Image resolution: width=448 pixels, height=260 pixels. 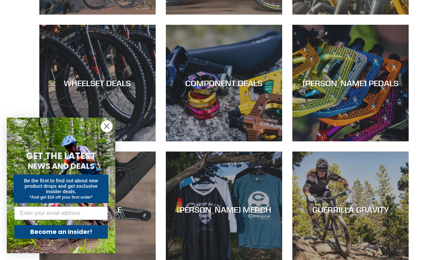 What do you see at coordinates (61, 213) in the screenshot?
I see `input: Enter your email address` at bounding box center [61, 213].